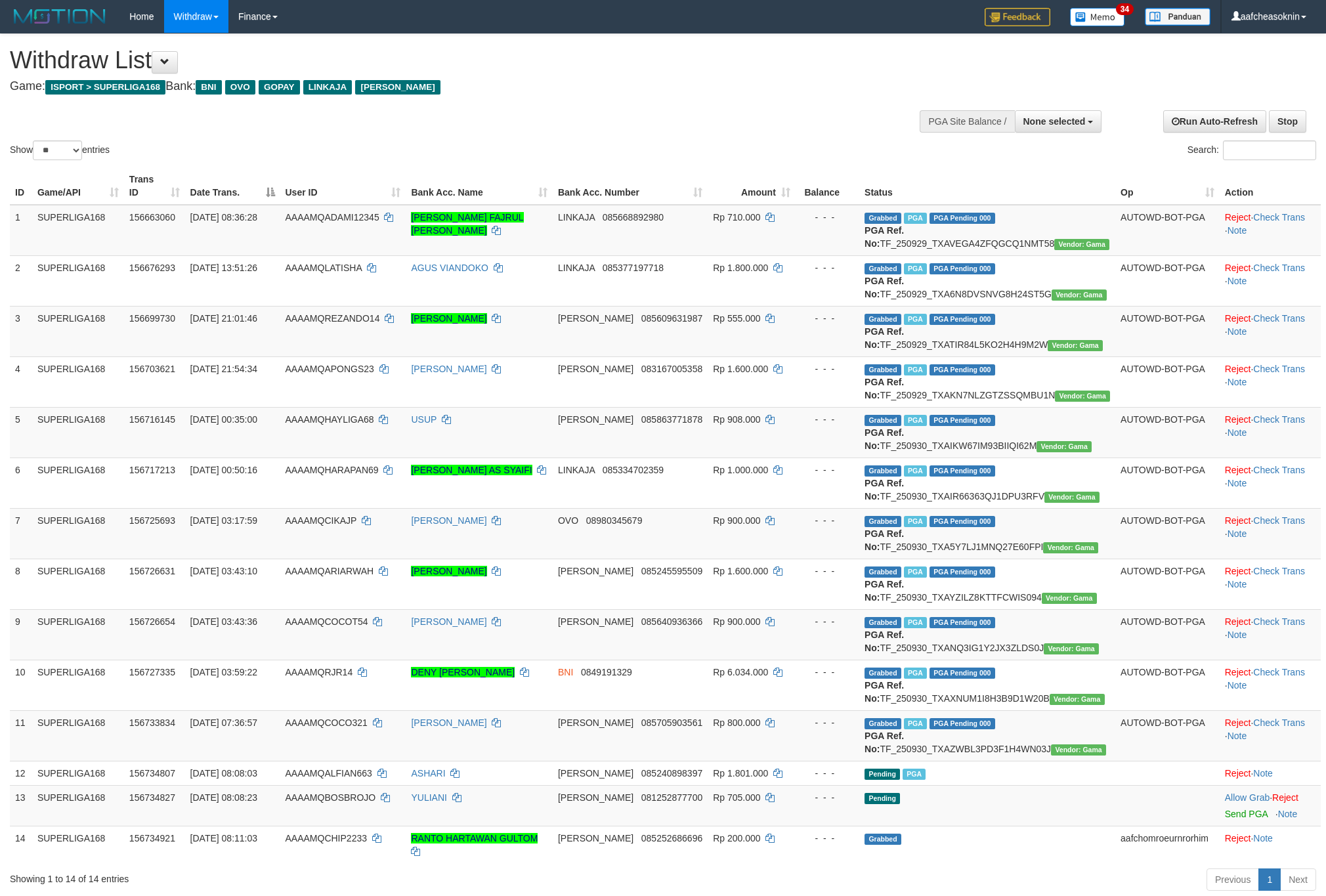  Describe the element at coordinates (152, 369) in the screenshot. I see `span: 156703621` at that location.